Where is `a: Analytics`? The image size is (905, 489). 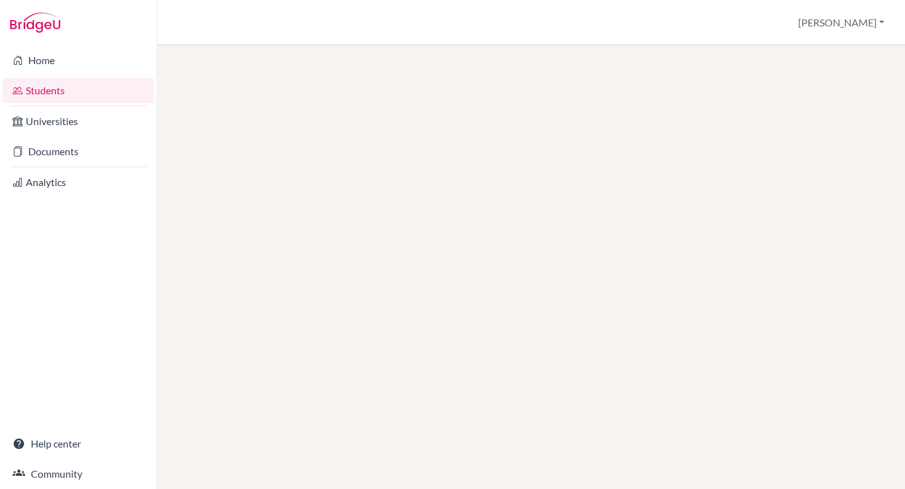
a: Analytics is located at coordinates (78, 182).